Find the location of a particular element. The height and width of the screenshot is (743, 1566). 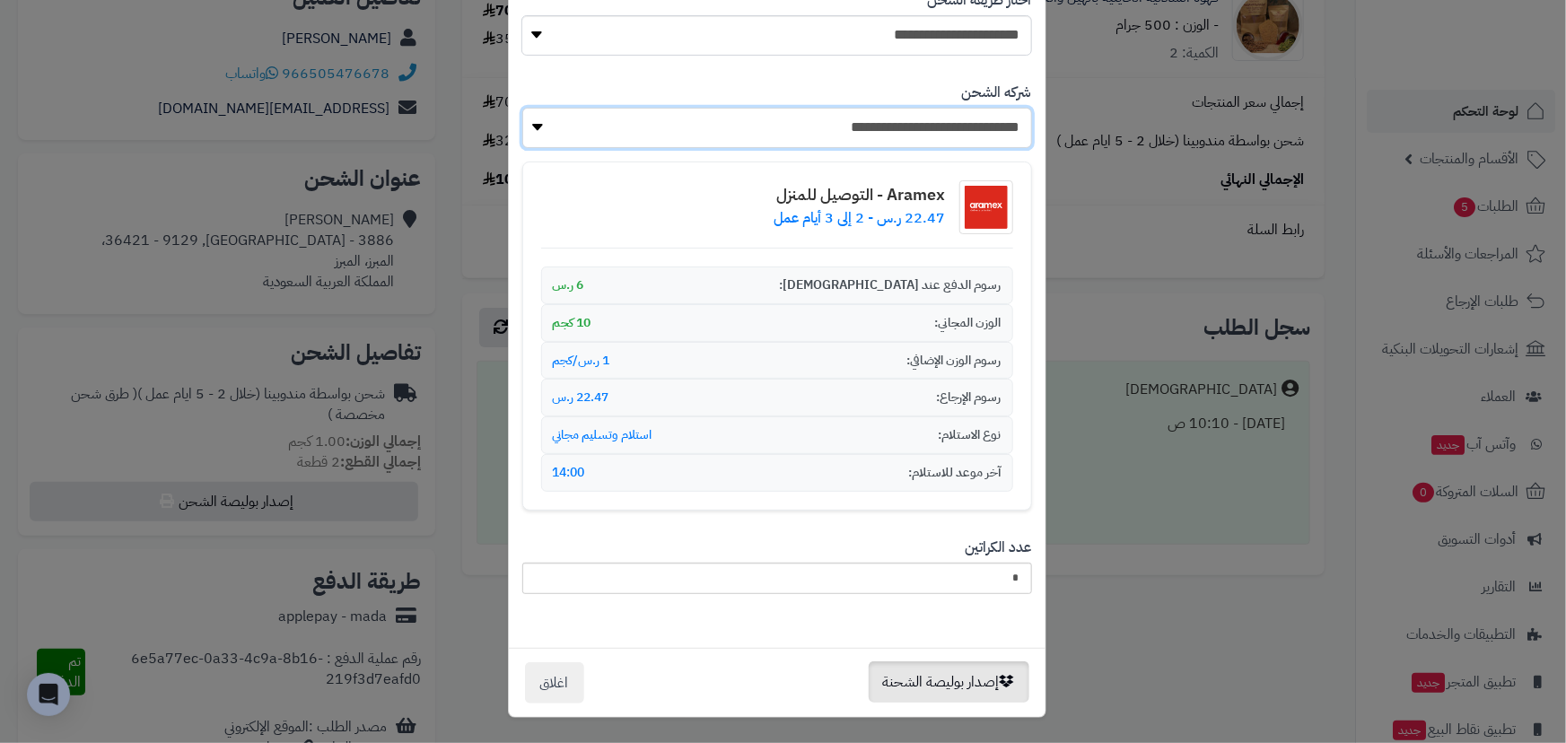

div: Open Intercom Messenger is located at coordinates (48, 695).